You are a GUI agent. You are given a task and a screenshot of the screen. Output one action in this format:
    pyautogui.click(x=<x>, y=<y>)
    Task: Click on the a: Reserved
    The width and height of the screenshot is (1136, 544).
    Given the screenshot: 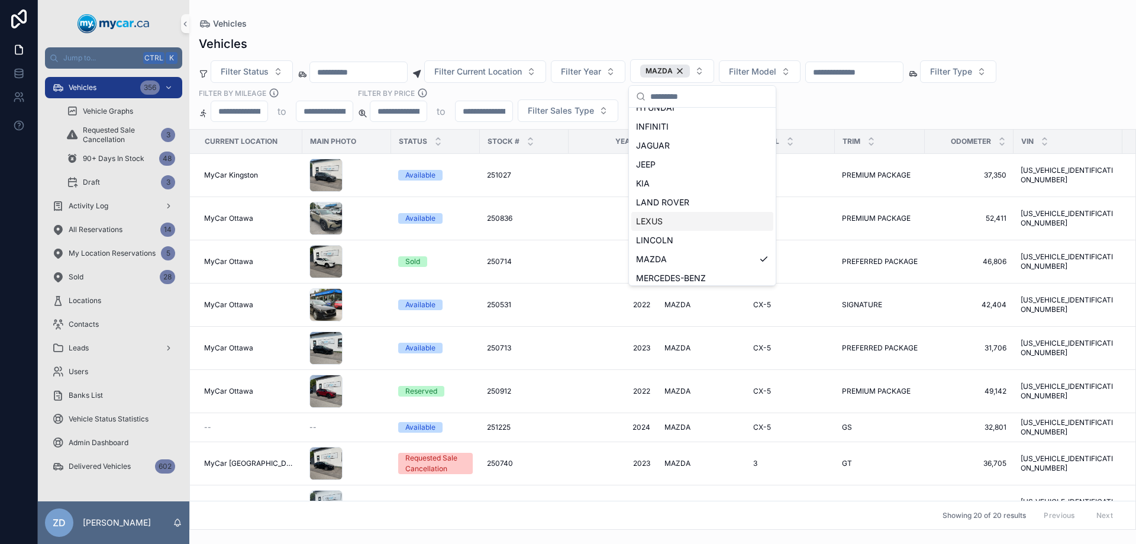 What is the action you would take?
    pyautogui.click(x=436, y=391)
    